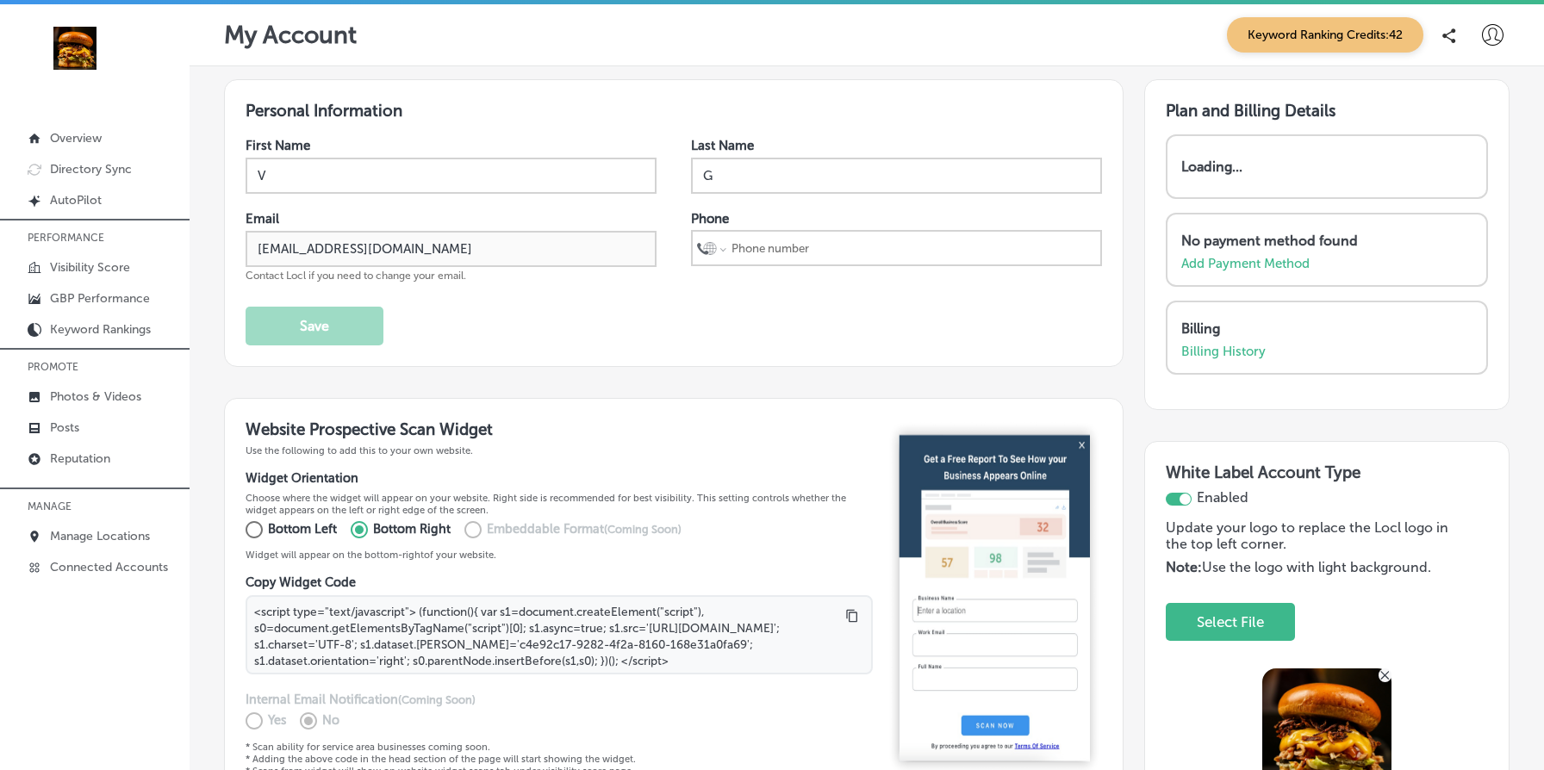 This screenshot has height=770, width=1544. Describe the element at coordinates (75, 48) in the screenshot. I see `img: 236f6248-51d4-441f-81ca-bd39460844ec278044108_140003795218032_8071878743168997487_n.jpg` at that location.